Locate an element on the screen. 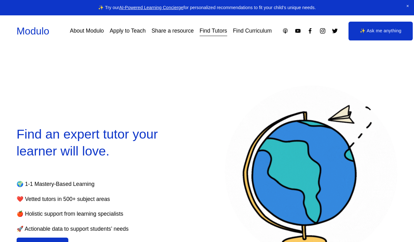 Image resolution: width=414 pixels, height=242 pixels. a: About Modulo is located at coordinates (87, 31).